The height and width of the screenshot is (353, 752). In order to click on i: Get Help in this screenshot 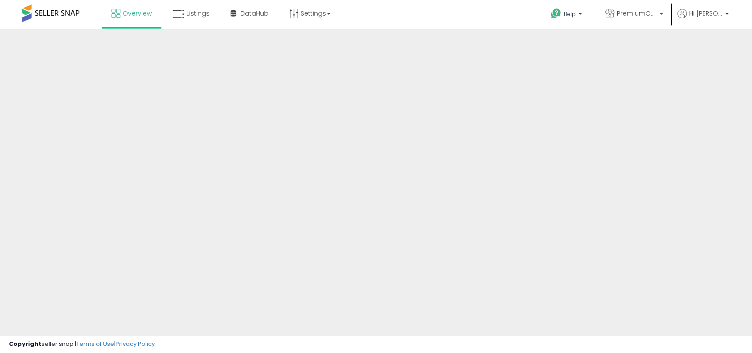, I will do `click(556, 13)`.